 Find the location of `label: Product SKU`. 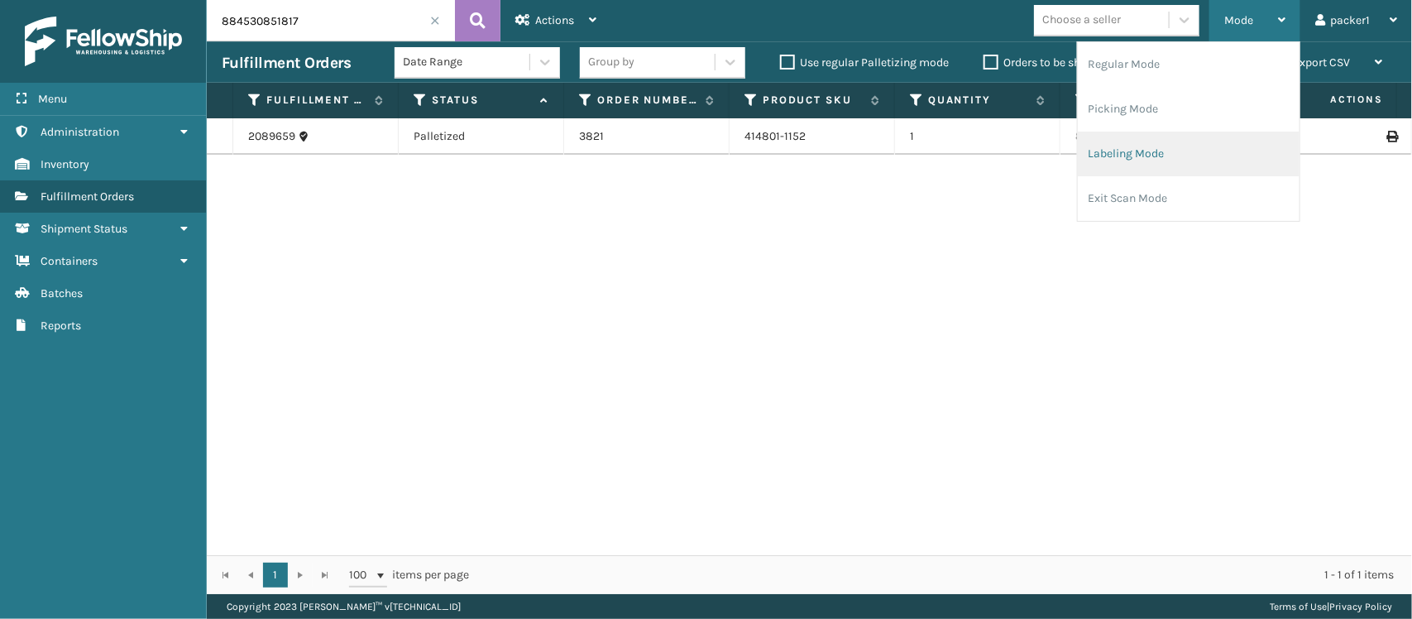

label: Product SKU is located at coordinates (812, 100).